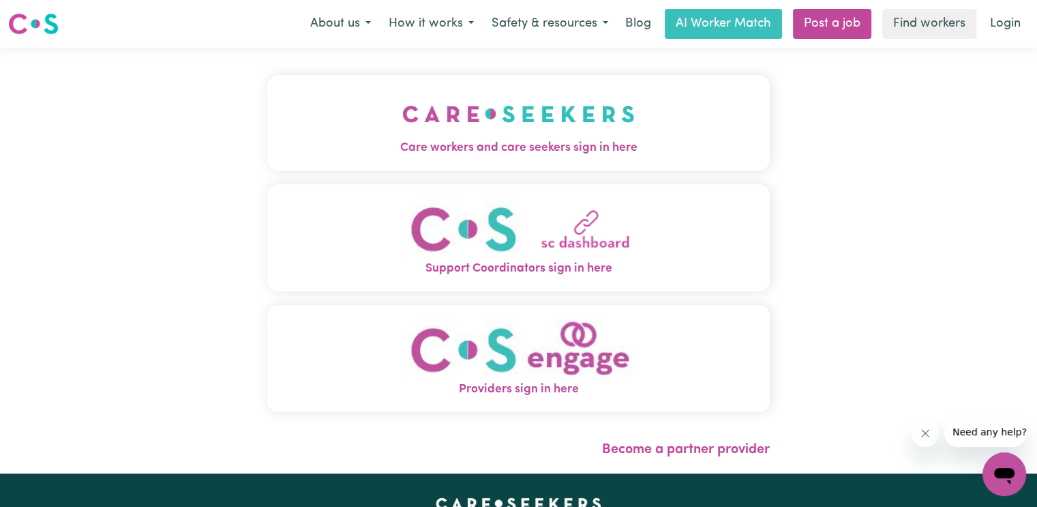 Image resolution: width=1037 pixels, height=507 pixels. I want to click on span: Need any help?, so click(45, 15).